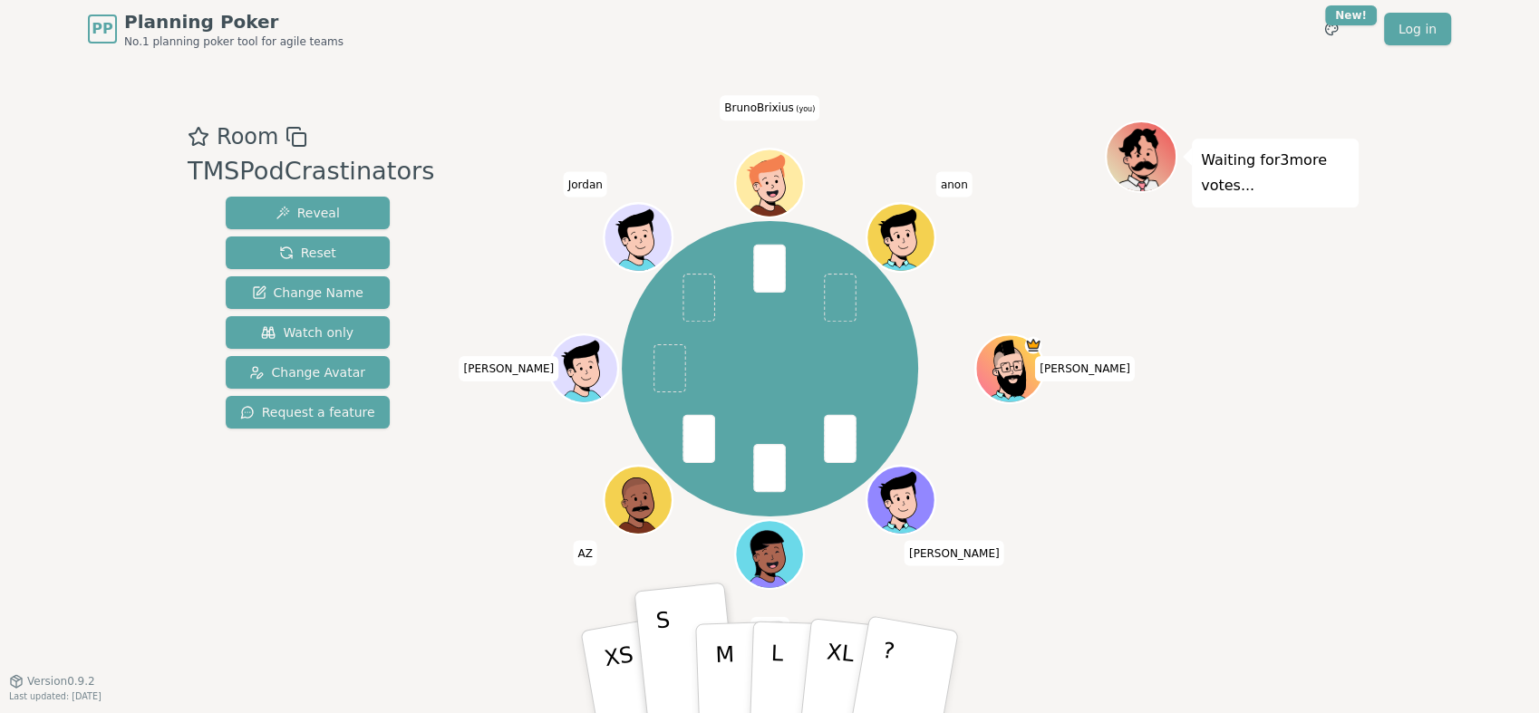 Image resolution: width=1539 pixels, height=713 pixels. I want to click on button: Reset, so click(307, 253).